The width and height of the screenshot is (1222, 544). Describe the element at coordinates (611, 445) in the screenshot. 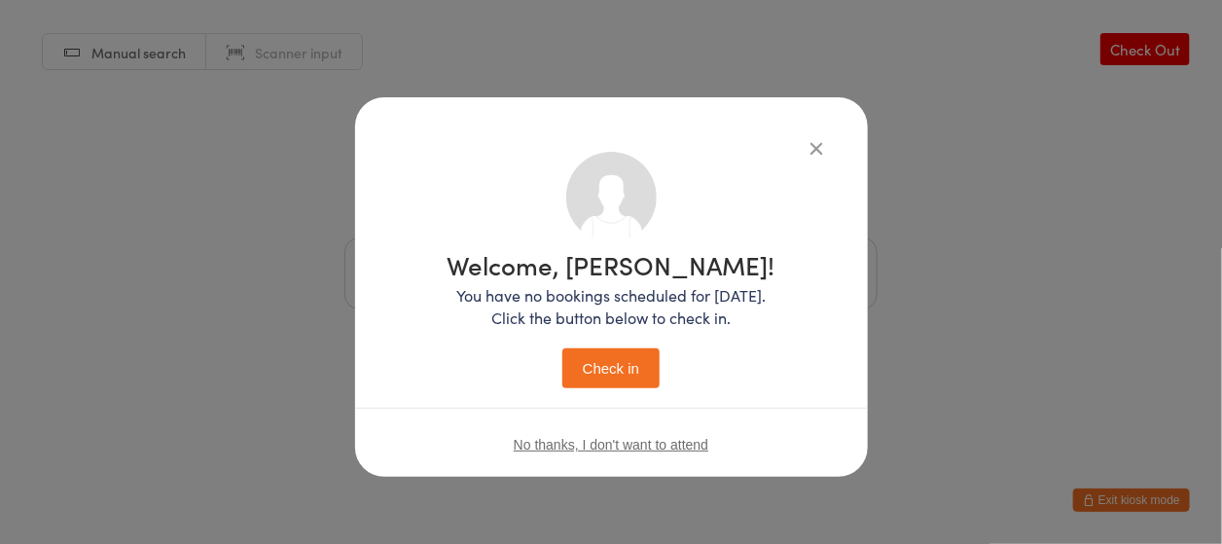

I see `button: No thanks, I don't want to attend` at that location.